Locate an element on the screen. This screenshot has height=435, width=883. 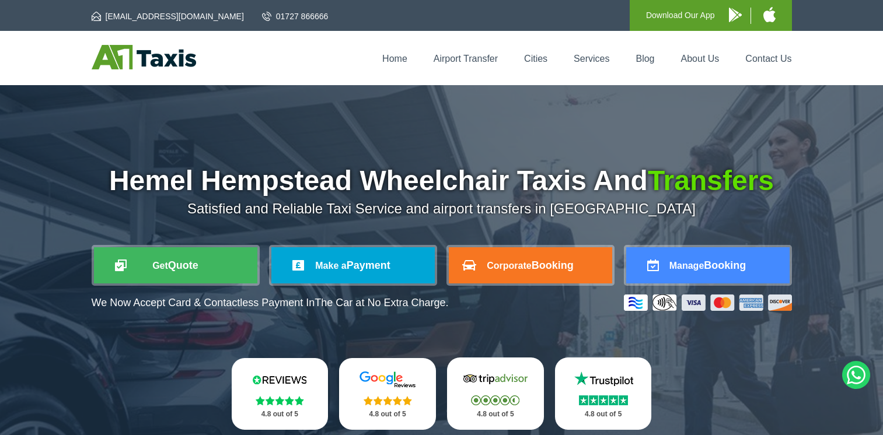
a: Services is located at coordinates (591, 58).